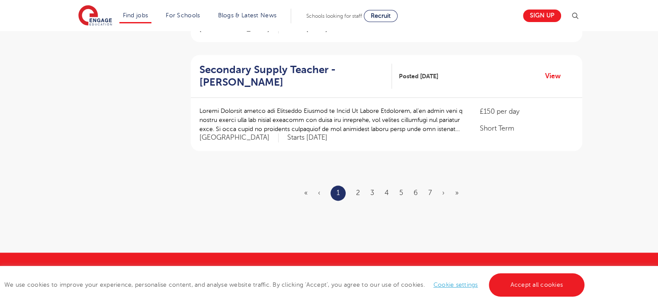 The height and width of the screenshot is (304, 658). I want to click on a: 6, so click(416, 193).